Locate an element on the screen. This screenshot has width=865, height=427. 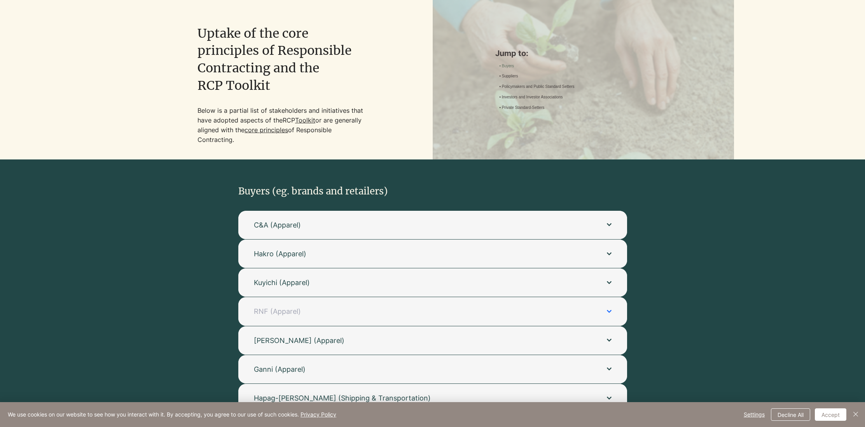
a: RCP is located at coordinates (289, 120).